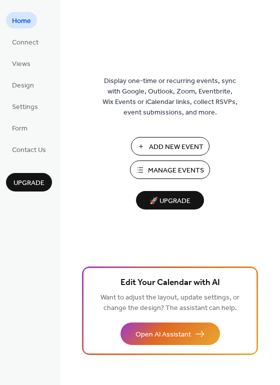 This screenshot has height=385, width=280. Describe the element at coordinates (29, 183) in the screenshot. I see `span: Upgrade` at that location.